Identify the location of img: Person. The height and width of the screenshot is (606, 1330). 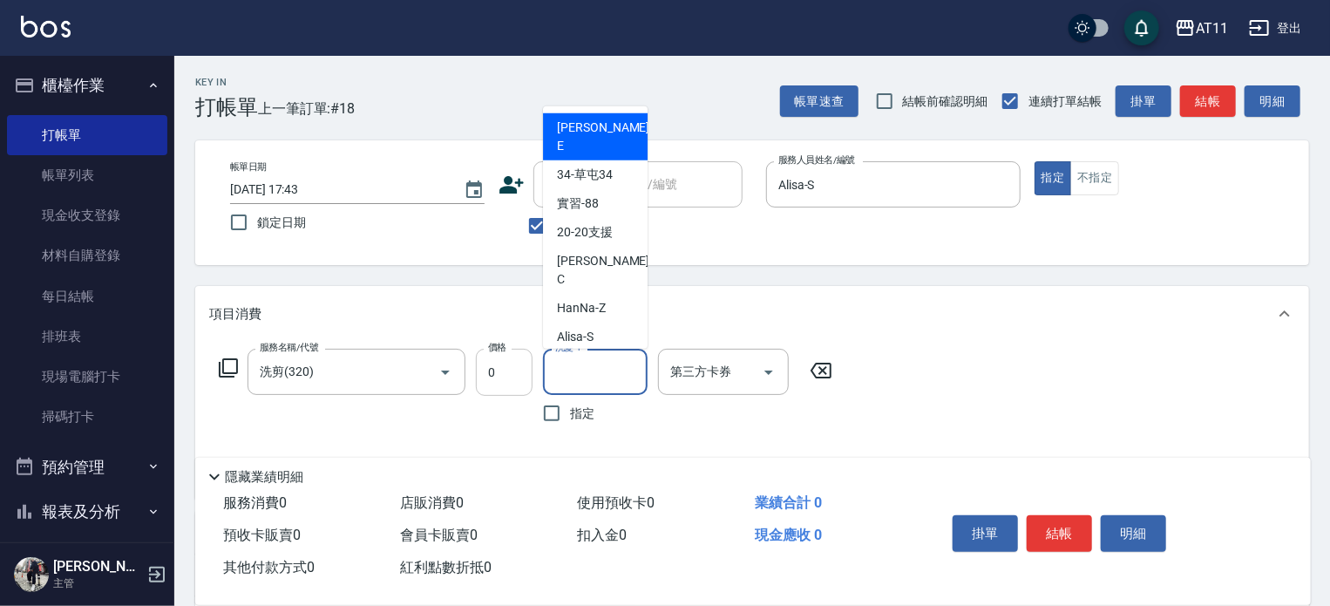
(31, 574).